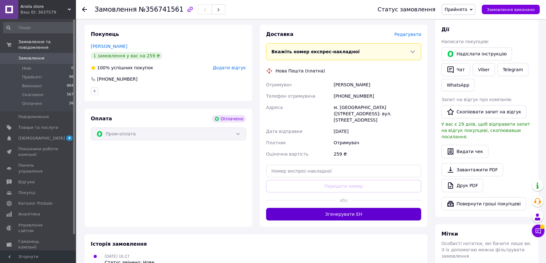 The width and height of the screenshot is (546, 263). Describe the element at coordinates (38, 28) in the screenshot. I see `input: Пошук` at that location.